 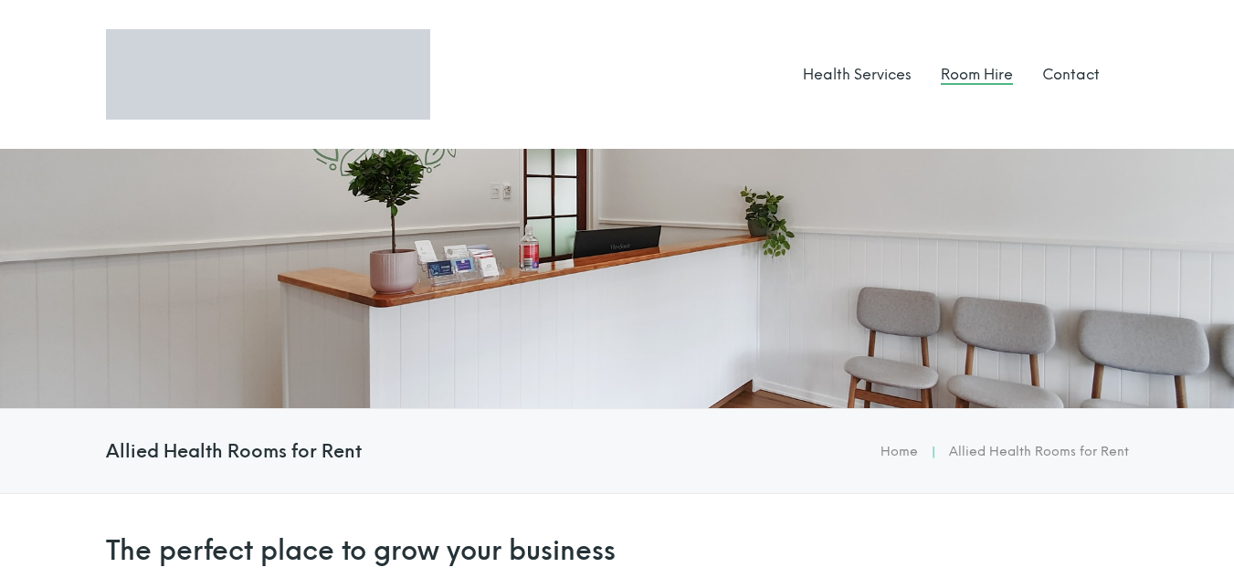 I want to click on img: Logo Perfect Wellness 710x197, so click(x=268, y=74).